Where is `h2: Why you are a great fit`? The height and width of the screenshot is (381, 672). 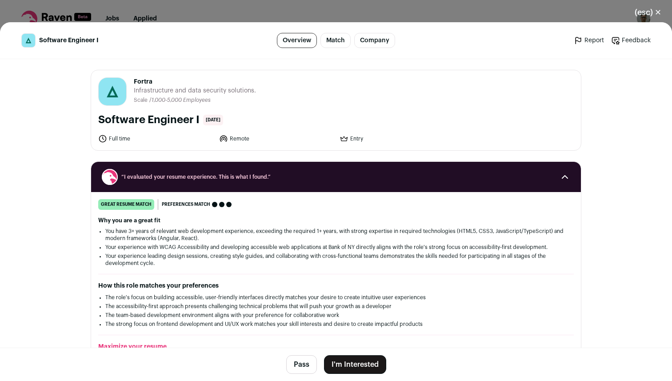
h2: Why you are a great fit is located at coordinates (336, 220).